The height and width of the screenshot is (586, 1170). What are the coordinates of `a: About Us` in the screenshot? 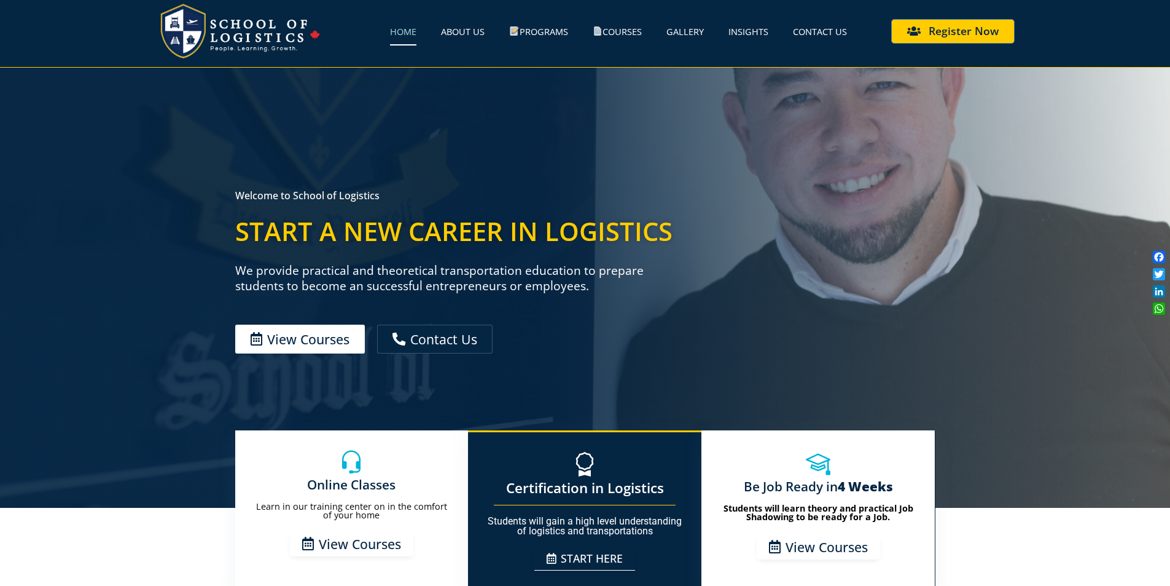 It's located at (463, 31).